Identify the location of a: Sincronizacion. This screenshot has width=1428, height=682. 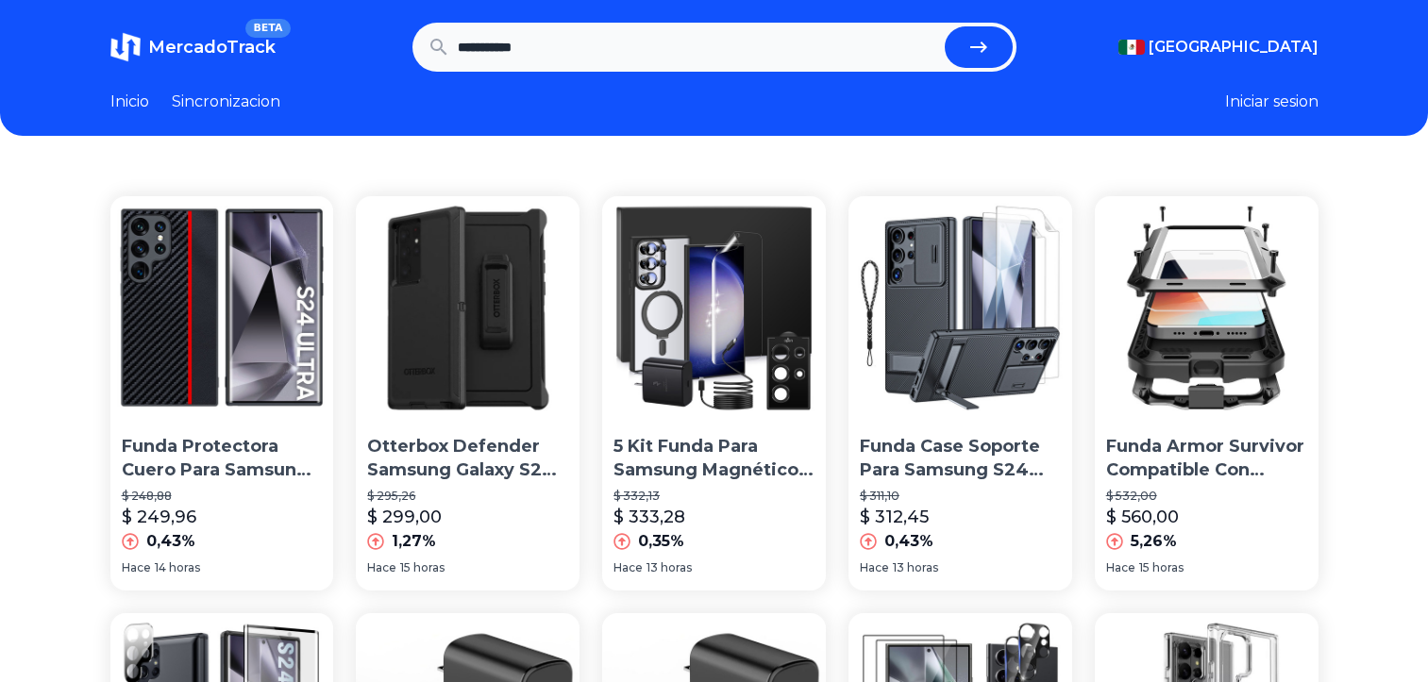
(226, 102).